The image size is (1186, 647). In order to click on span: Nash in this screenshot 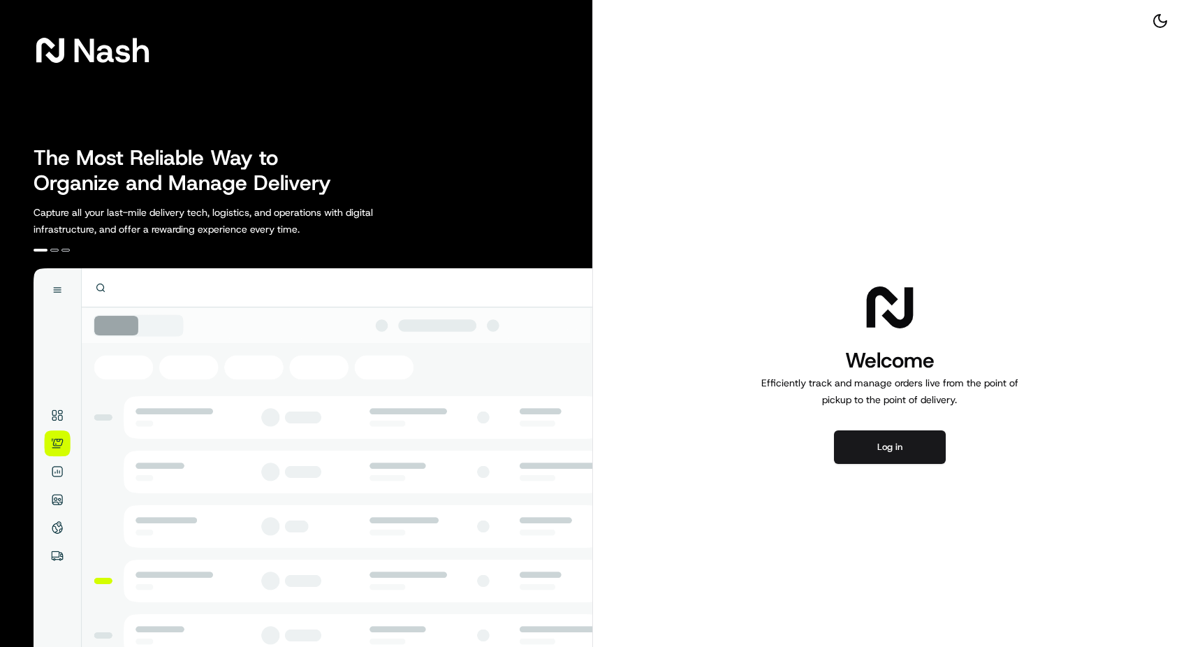, I will do `click(111, 50)`.